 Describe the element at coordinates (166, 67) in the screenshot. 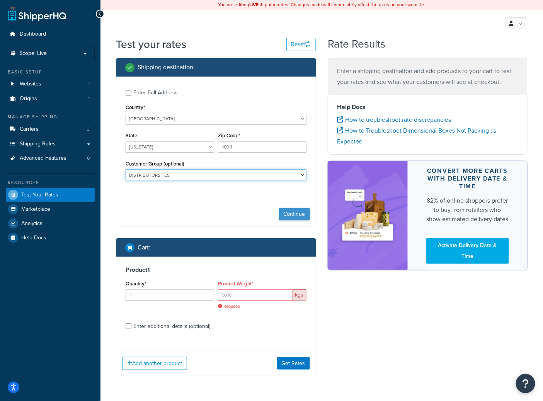

I see `h2: Shipping destination :` at that location.